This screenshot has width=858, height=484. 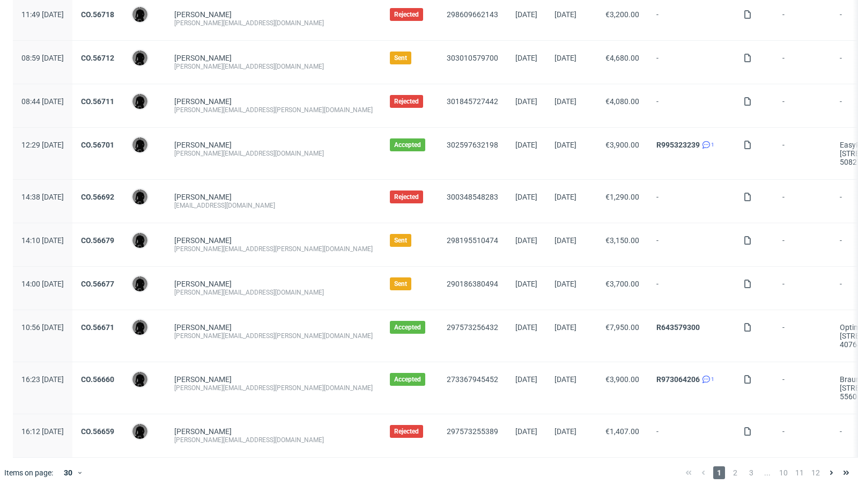 What do you see at coordinates (622, 101) in the screenshot?
I see `span: €4,080.00` at bounding box center [622, 101].